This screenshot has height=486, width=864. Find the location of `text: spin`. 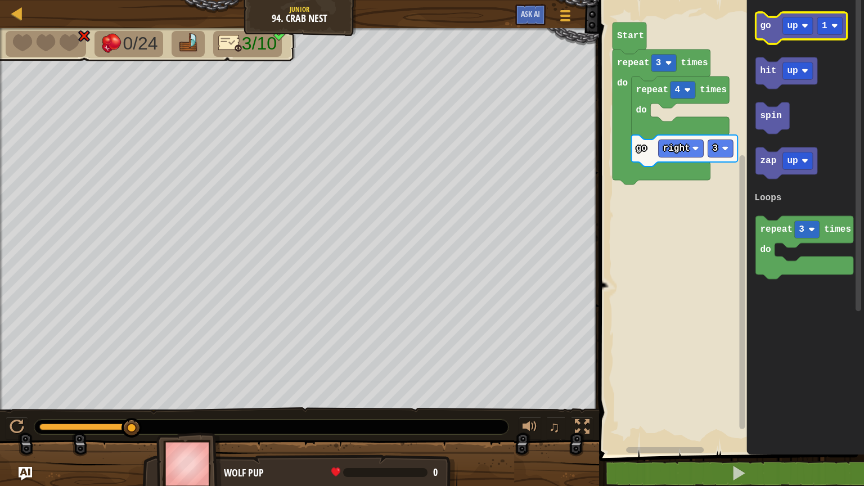

text: spin is located at coordinates (771, 116).